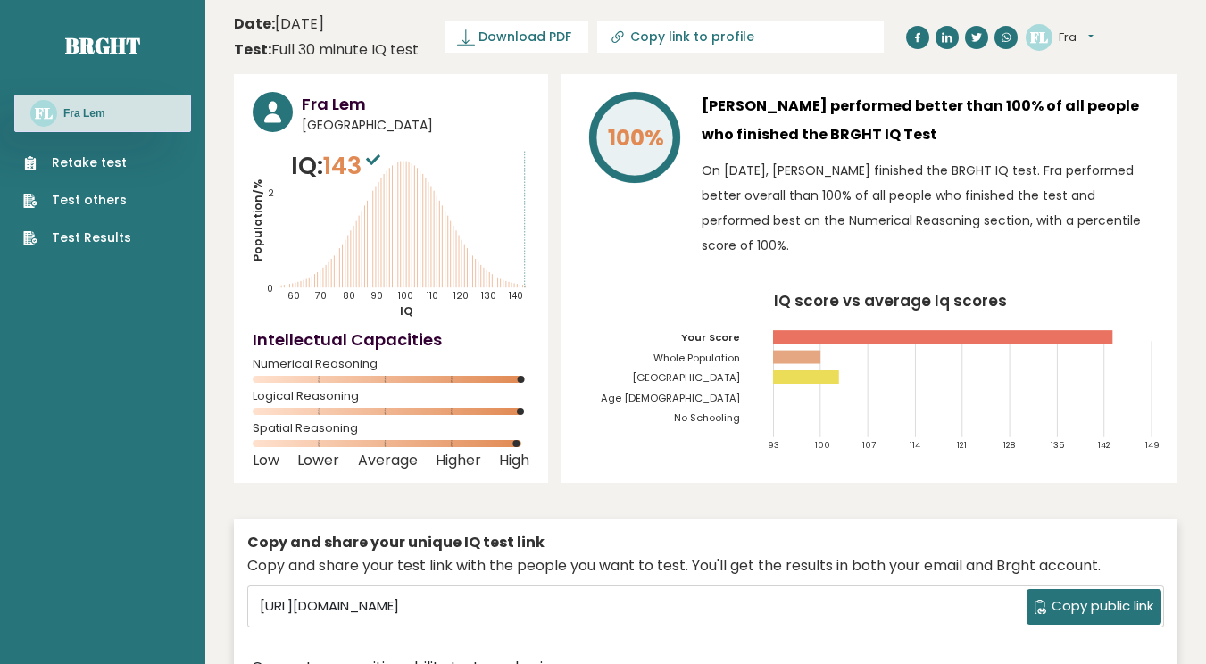 The height and width of the screenshot is (664, 1206). I want to click on tspan: No Schooling, so click(707, 418).